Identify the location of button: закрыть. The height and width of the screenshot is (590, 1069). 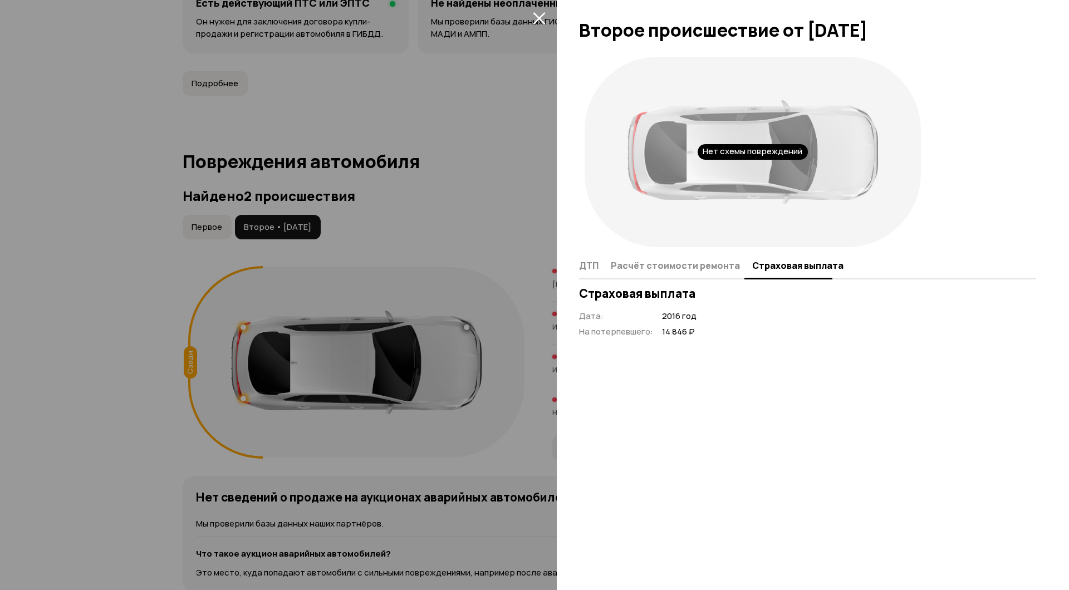
(539, 18).